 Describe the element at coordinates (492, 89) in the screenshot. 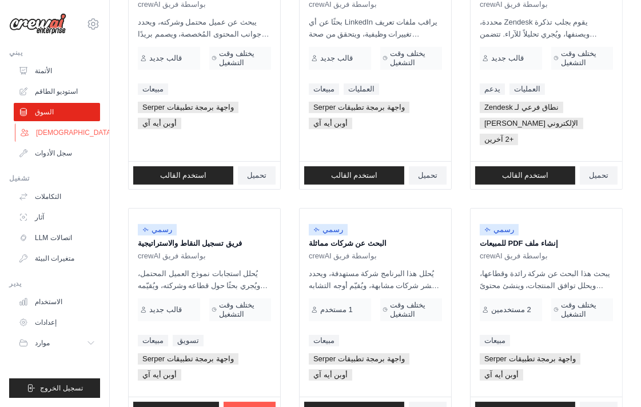

I see `a: يدعم` at that location.